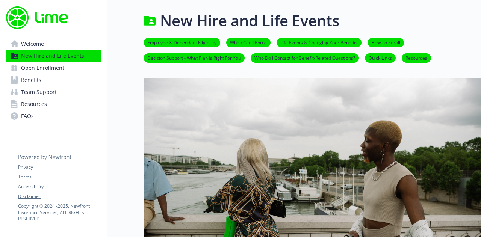 Image resolution: width=481 pixels, height=237 pixels. Describe the element at coordinates (34, 104) in the screenshot. I see `span: Resources` at that location.